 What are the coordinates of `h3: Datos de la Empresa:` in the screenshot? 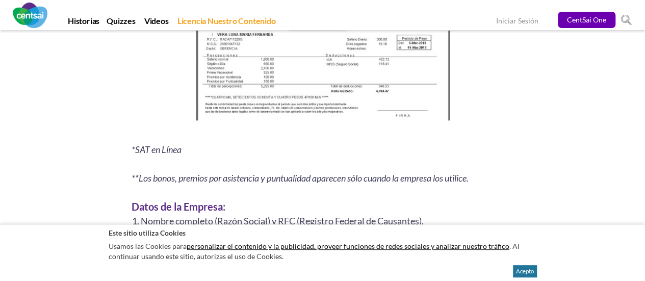 It's located at (323, 206).